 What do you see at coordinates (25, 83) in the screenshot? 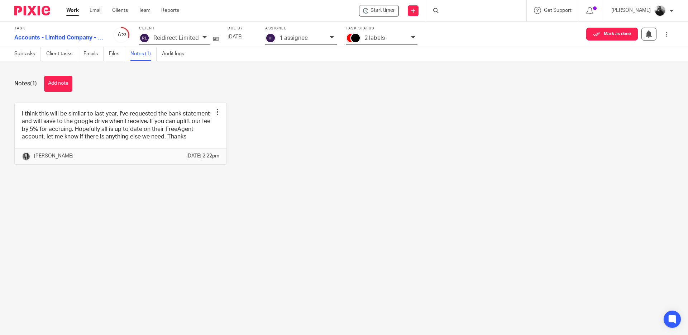
I see `h1: Notes` at bounding box center [25, 83].